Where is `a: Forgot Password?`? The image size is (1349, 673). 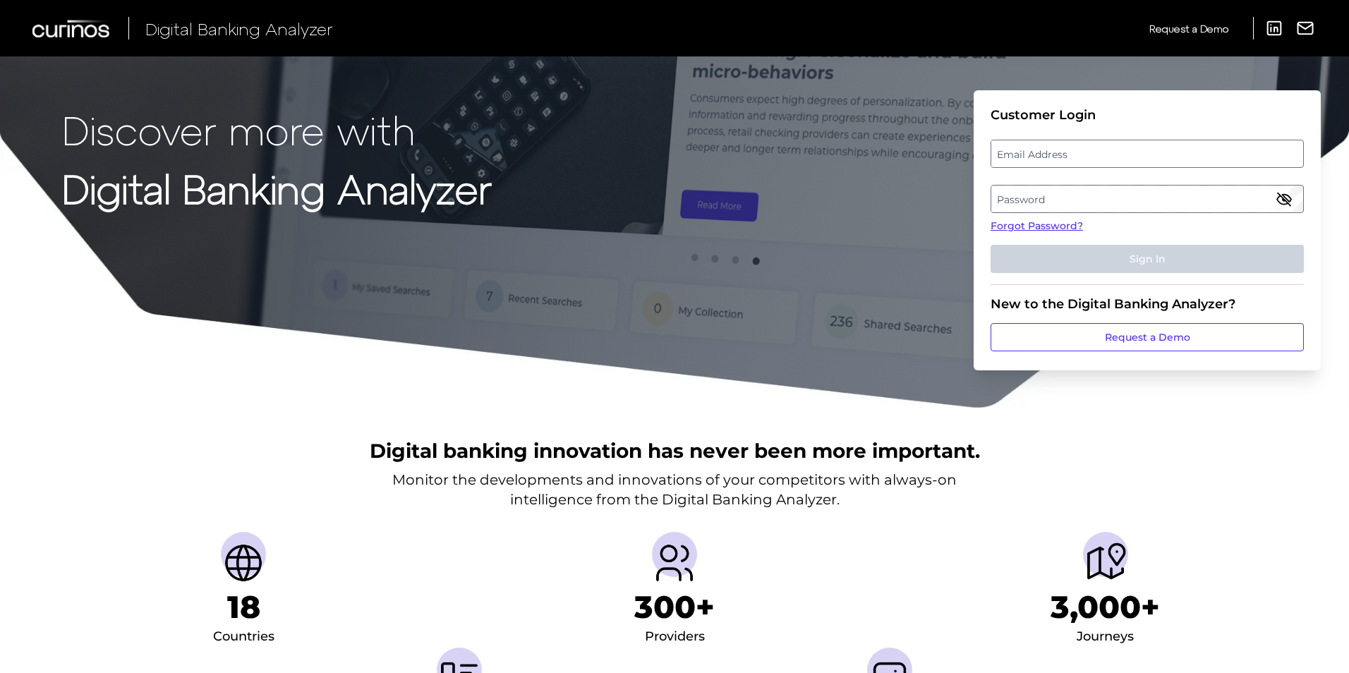 a: Forgot Password? is located at coordinates (1147, 226).